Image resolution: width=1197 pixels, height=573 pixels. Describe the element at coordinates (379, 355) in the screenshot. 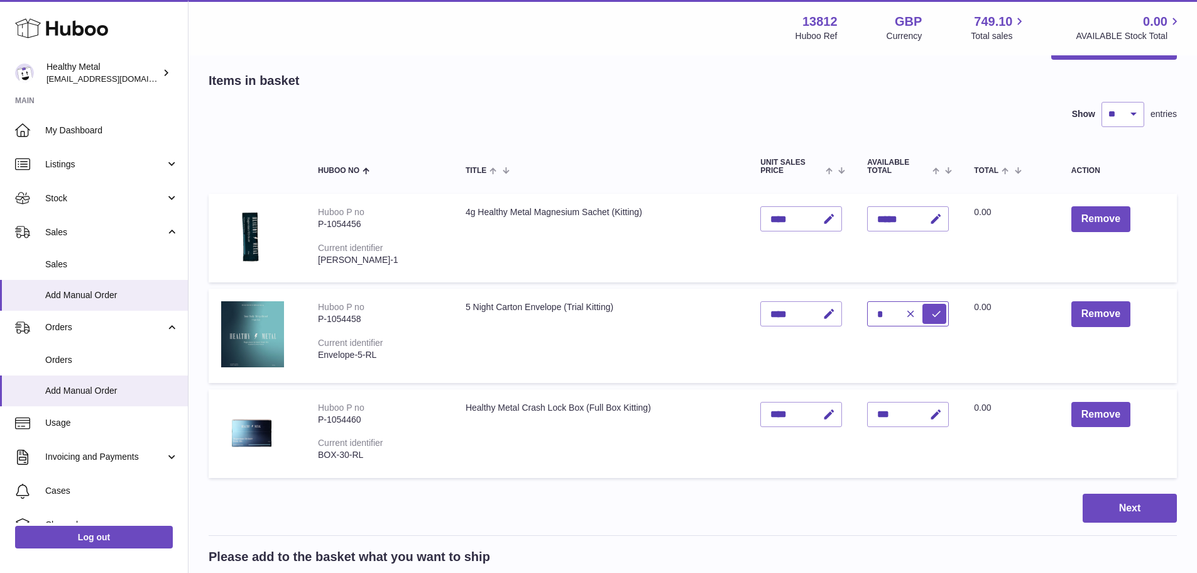

I see `div: Envelope-5-RL` at that location.